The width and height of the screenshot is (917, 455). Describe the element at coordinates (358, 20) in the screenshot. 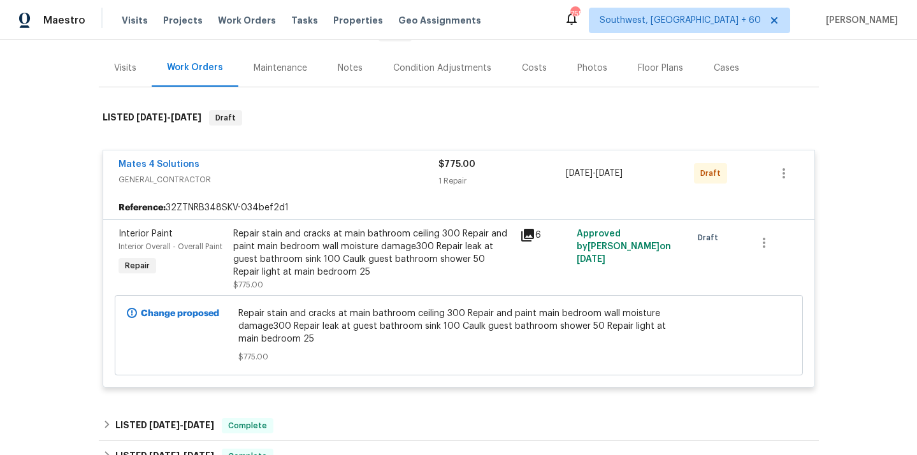

I see `span: Properties` at that location.